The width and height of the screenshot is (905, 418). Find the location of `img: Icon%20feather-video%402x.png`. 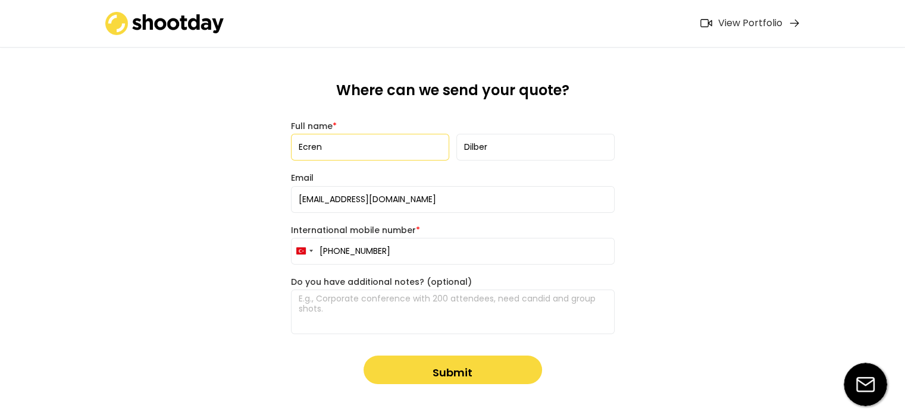

img: Icon%20feather-video%402x.png is located at coordinates (707, 23).